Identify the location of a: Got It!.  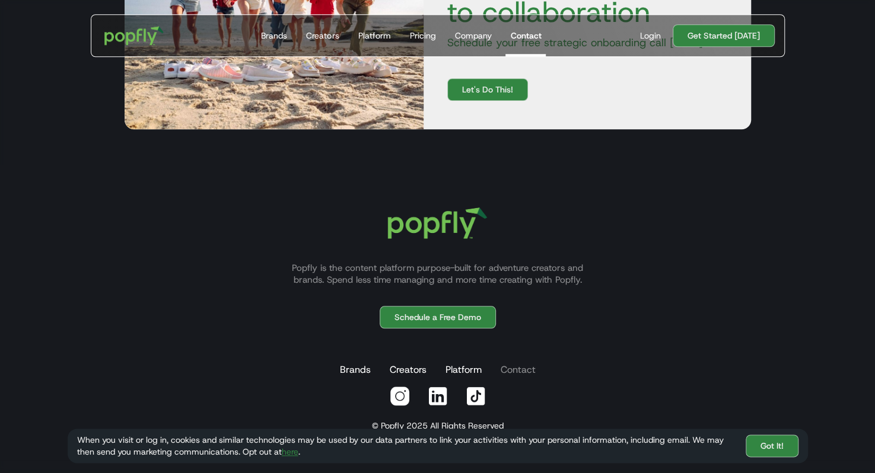
(772, 446).